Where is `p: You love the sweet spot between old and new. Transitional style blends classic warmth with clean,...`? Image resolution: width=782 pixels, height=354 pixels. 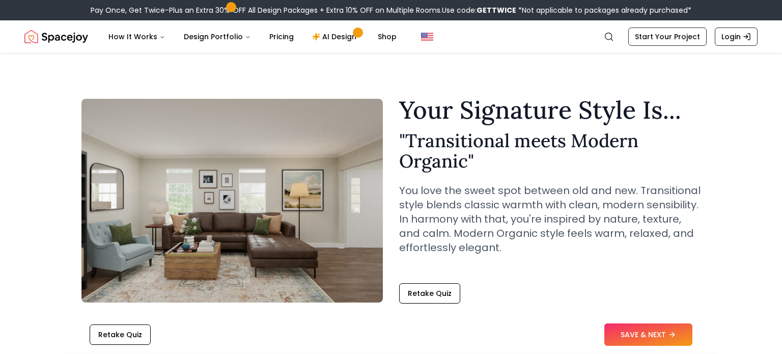 p: You love the sweet spot between old and new. Transitional style blends classic warmth with clean,... is located at coordinates (550, 219).